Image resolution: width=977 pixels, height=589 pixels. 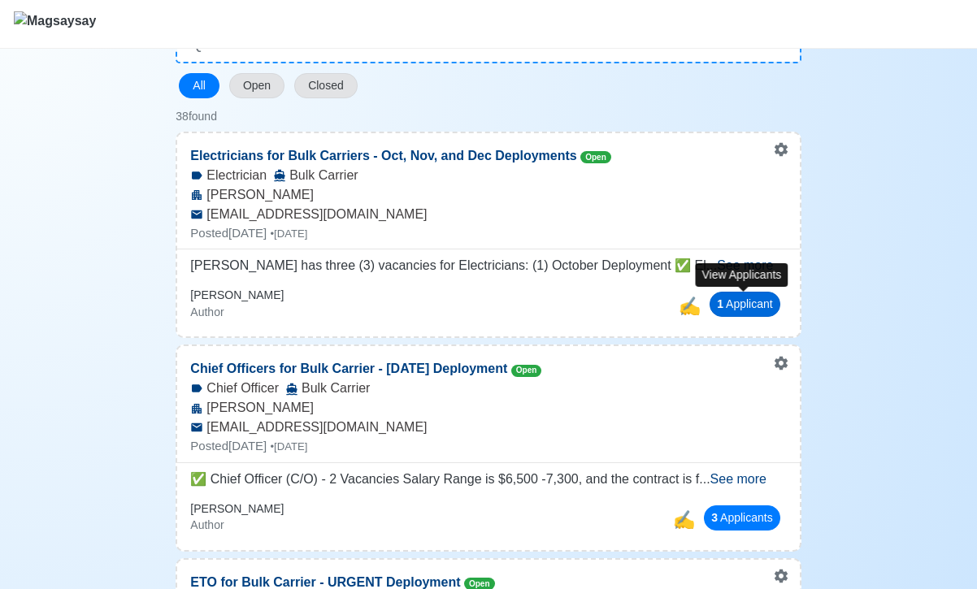 What do you see at coordinates (714, 518) in the screenshot?
I see `span: 3` at bounding box center [714, 518].